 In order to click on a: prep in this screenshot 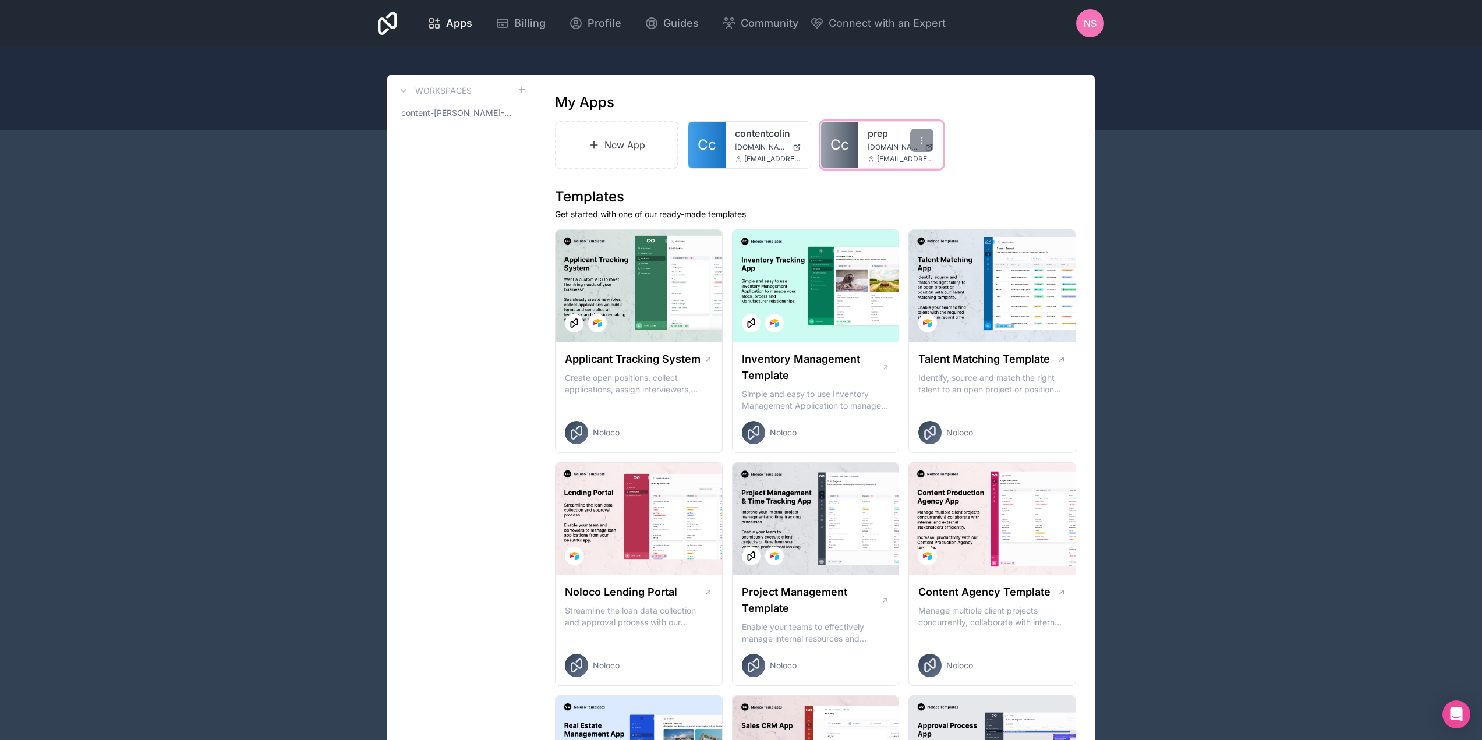, I will do `click(901, 133)`.